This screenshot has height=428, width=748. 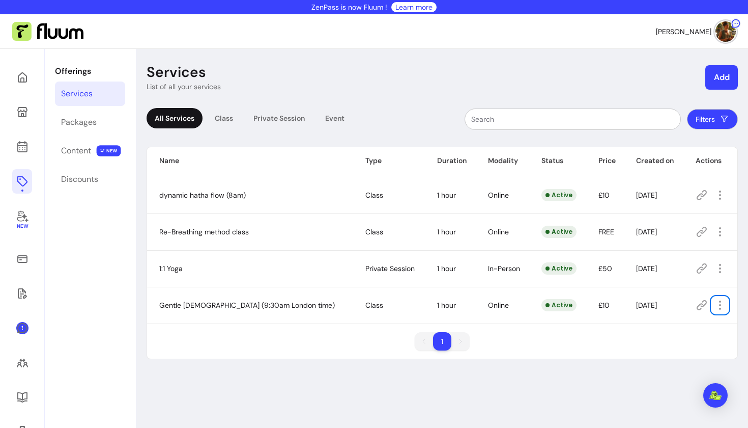 What do you see at coordinates (22, 397) in the screenshot?
I see `a: Resources` at bounding box center [22, 397].